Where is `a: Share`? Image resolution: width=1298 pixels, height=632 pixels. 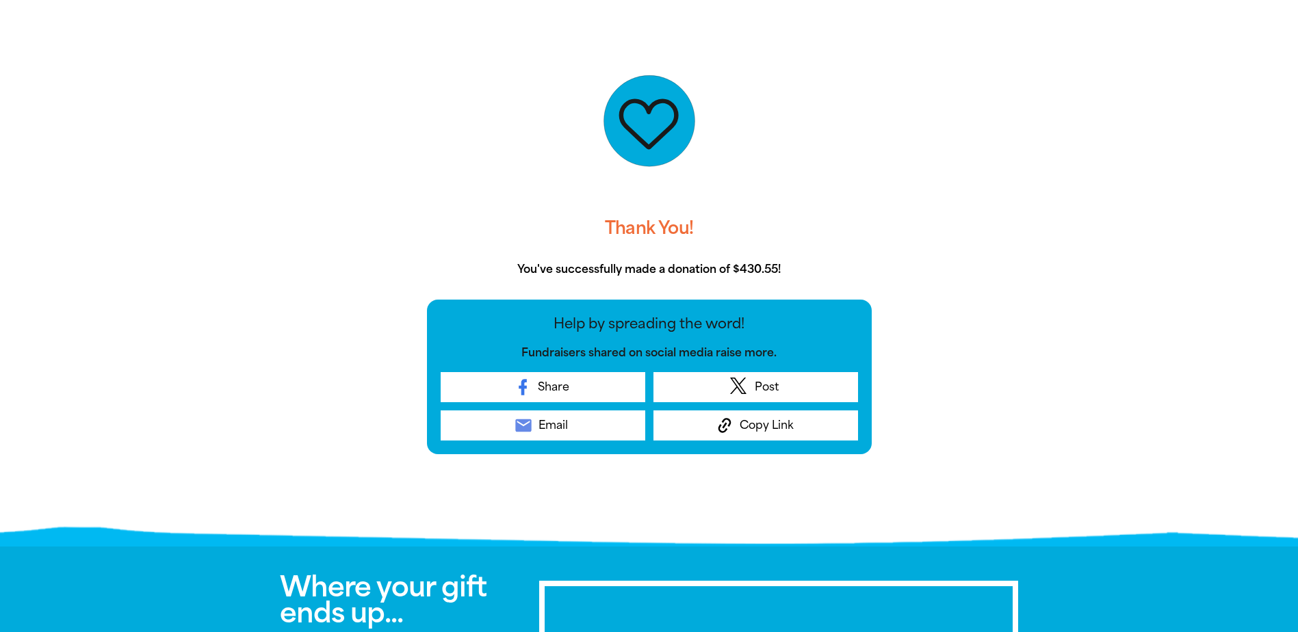
a: Share is located at coordinates (542, 387).